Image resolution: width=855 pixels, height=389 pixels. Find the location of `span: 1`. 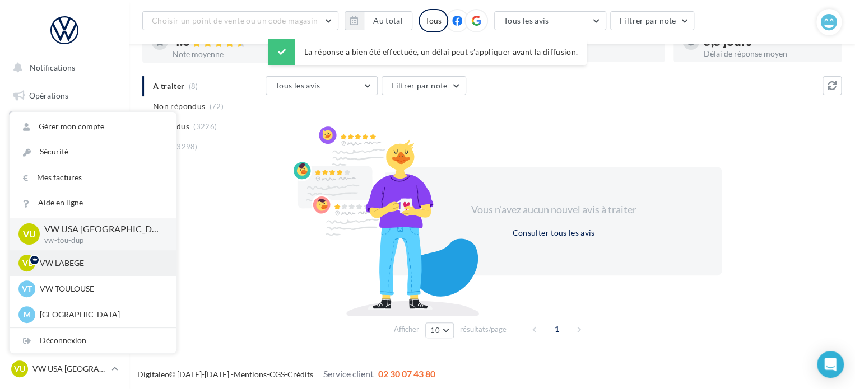

span: 1 is located at coordinates (557, 329).